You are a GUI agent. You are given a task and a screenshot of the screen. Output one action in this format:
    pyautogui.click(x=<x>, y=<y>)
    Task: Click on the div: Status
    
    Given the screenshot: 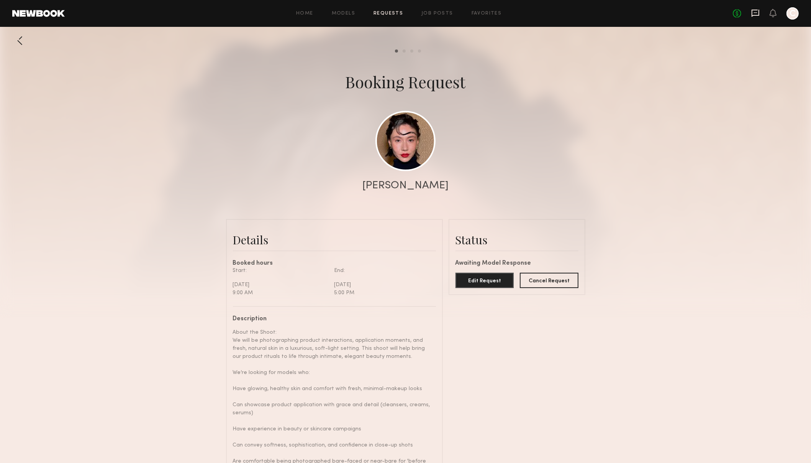 What is the action you would take?
    pyautogui.click(x=517, y=240)
    